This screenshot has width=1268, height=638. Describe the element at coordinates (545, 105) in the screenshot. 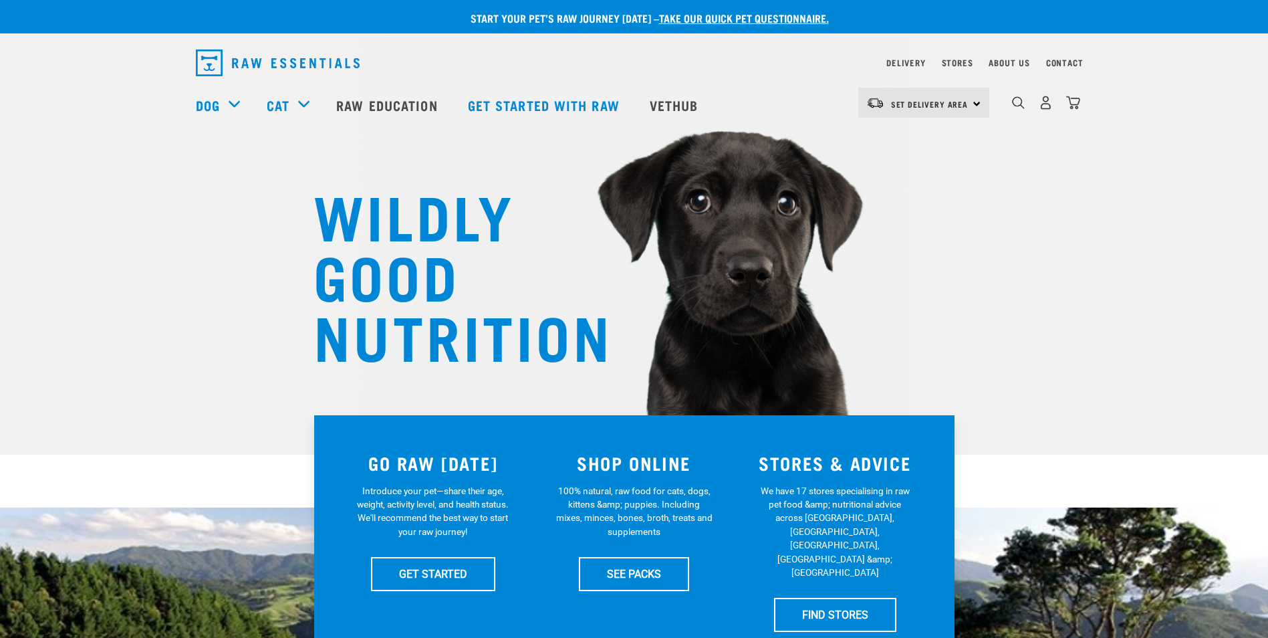

I see `a: Get started with Raw` at that location.